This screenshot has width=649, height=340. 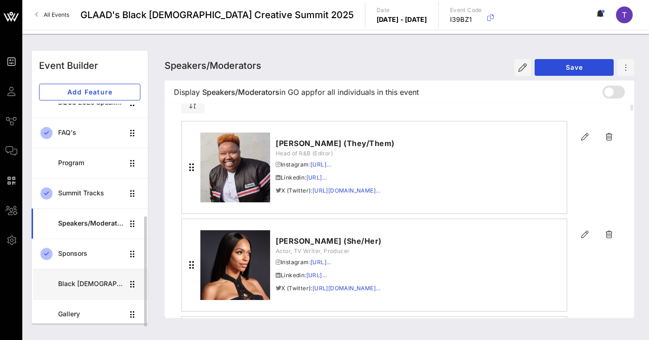 I want to click on a: FAQ's, so click(x=90, y=133).